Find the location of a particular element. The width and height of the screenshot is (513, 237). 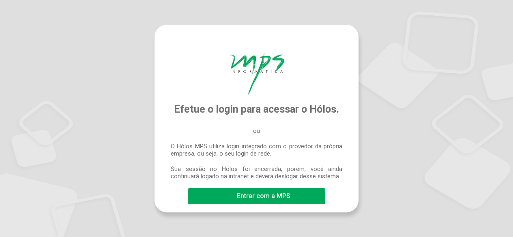

span: Efetue o login para acessar o Hólos. is located at coordinates (256, 109).